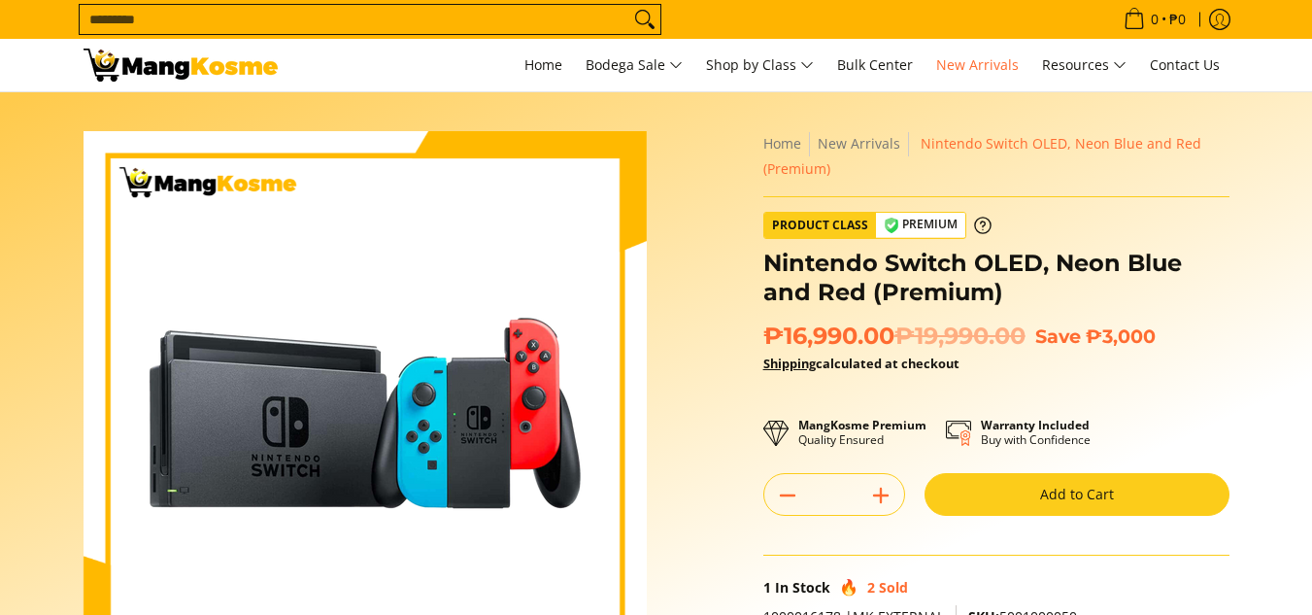  What do you see at coordinates (875, 65) in the screenshot?
I see `a: Bulk Center` at bounding box center [875, 65].